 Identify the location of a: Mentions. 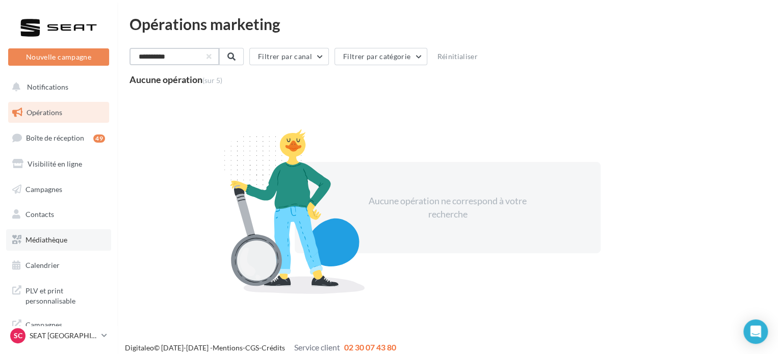
(227, 348).